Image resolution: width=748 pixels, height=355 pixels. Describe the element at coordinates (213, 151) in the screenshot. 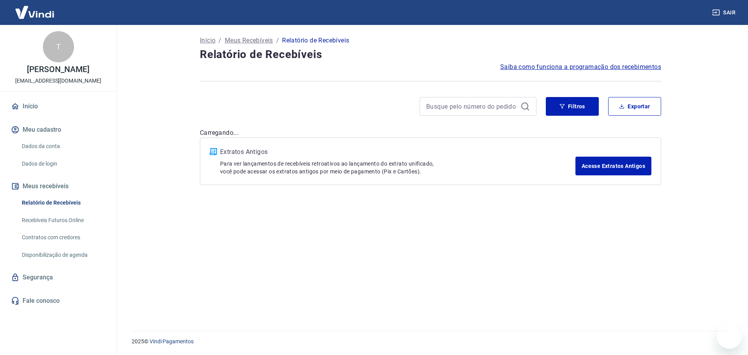

I see `img: ícone` at that location.